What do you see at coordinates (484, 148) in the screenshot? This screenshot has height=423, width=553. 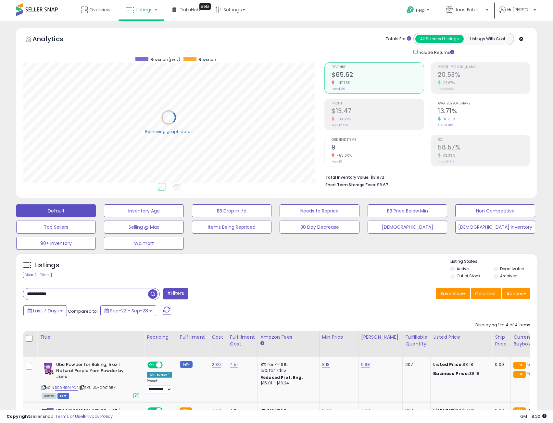 I see `h2: 58.57%` at bounding box center [484, 148].